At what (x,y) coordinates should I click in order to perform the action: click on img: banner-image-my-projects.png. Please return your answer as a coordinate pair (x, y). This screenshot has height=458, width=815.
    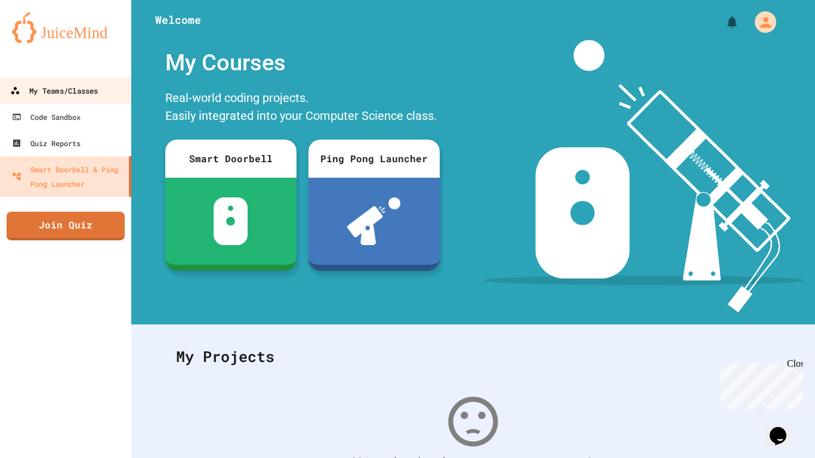
    Looking at the image, I should click on (644, 176).